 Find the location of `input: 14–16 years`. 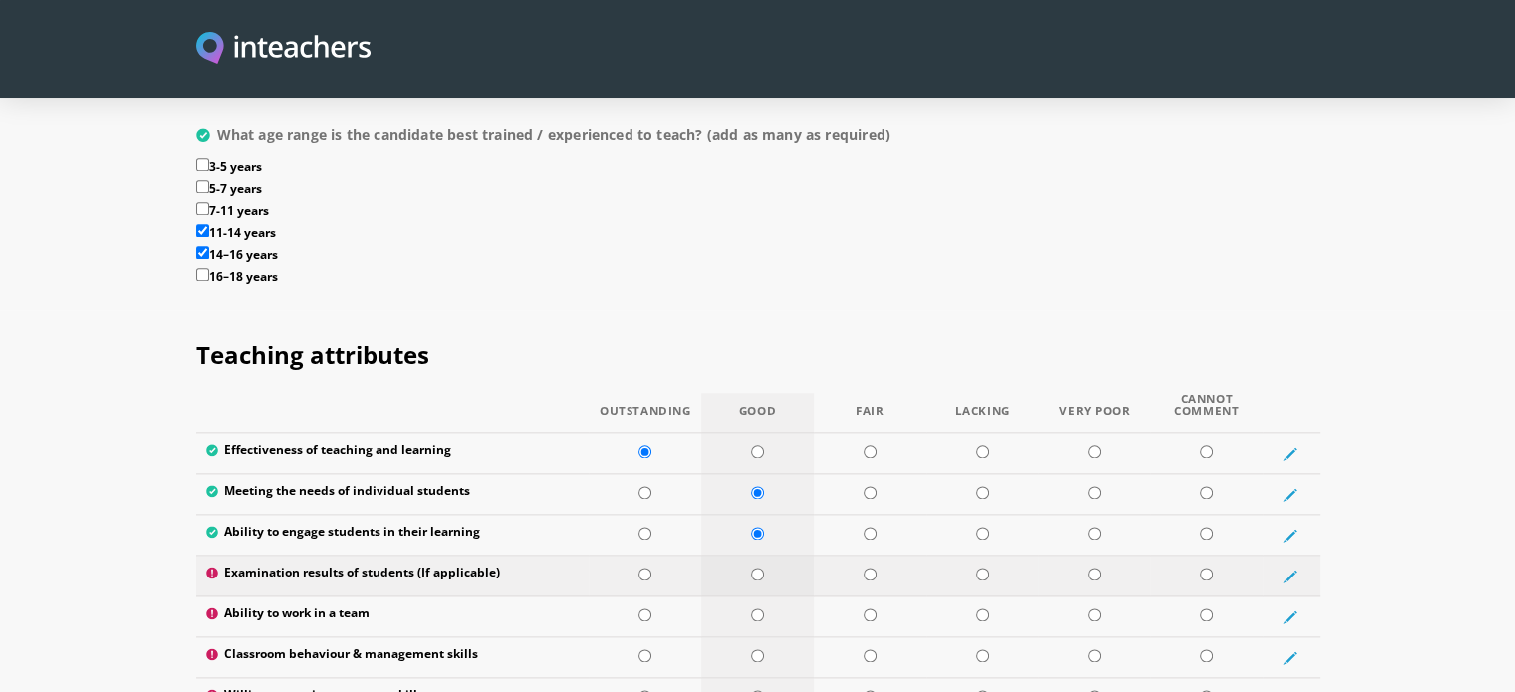

input: 14–16 years is located at coordinates (202, 252).